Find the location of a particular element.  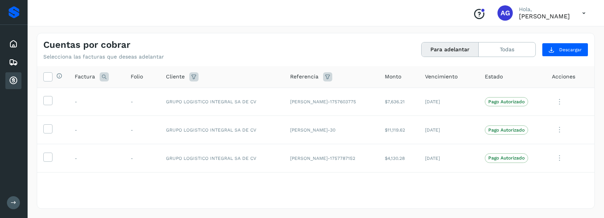

span: Descargar is located at coordinates (570, 50).